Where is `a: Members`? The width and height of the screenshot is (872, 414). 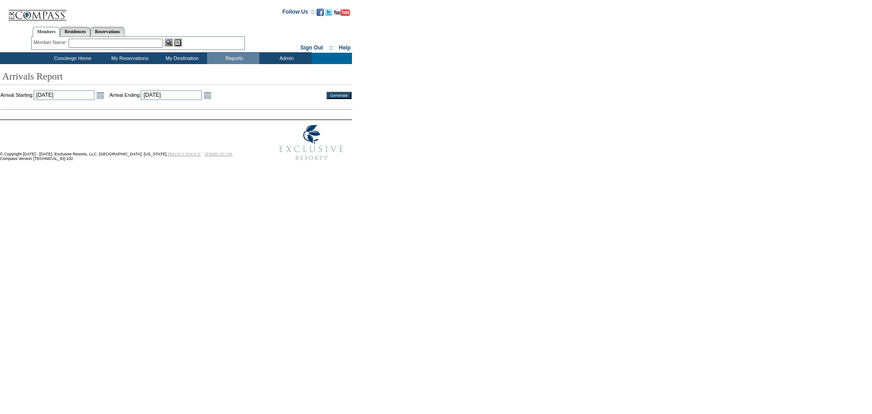 a: Members is located at coordinates (46, 32).